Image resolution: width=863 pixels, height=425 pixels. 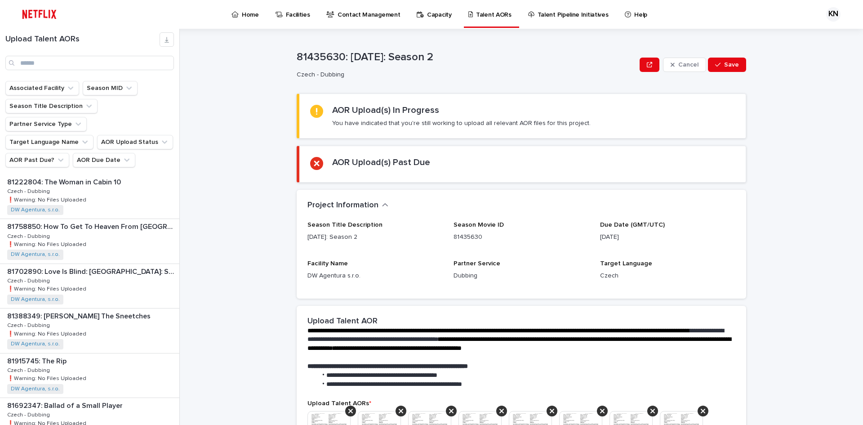 What do you see at coordinates (328, 263) in the screenshot?
I see `span: Facility Name` at bounding box center [328, 263].